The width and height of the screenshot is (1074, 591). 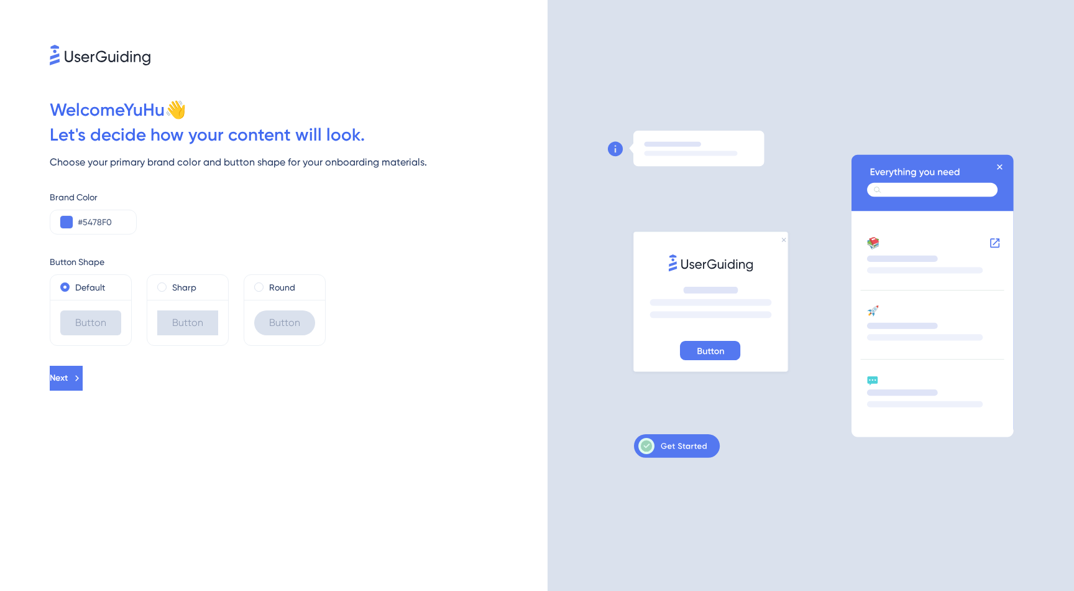 I want to click on div: Let ' s decide how your content will look., so click(x=298, y=135).